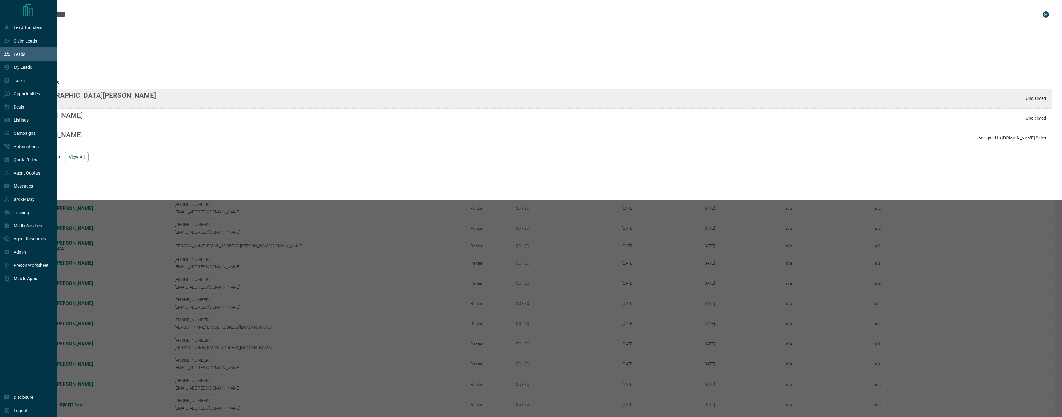 This screenshot has width=1062, height=417. I want to click on h3: email matches, so click(538, 56).